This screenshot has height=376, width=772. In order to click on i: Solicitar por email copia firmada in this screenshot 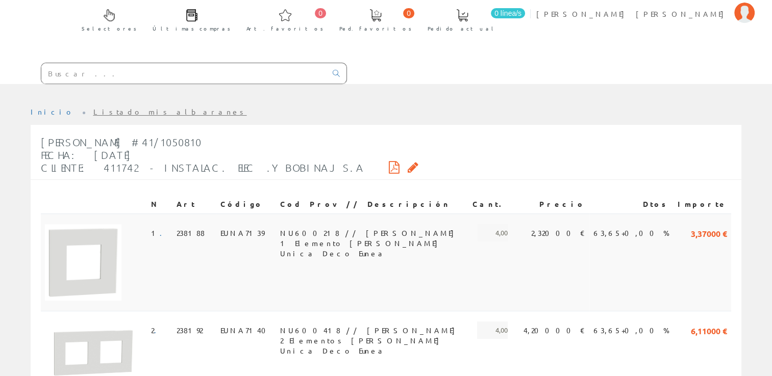, I will do `click(413, 167)`.